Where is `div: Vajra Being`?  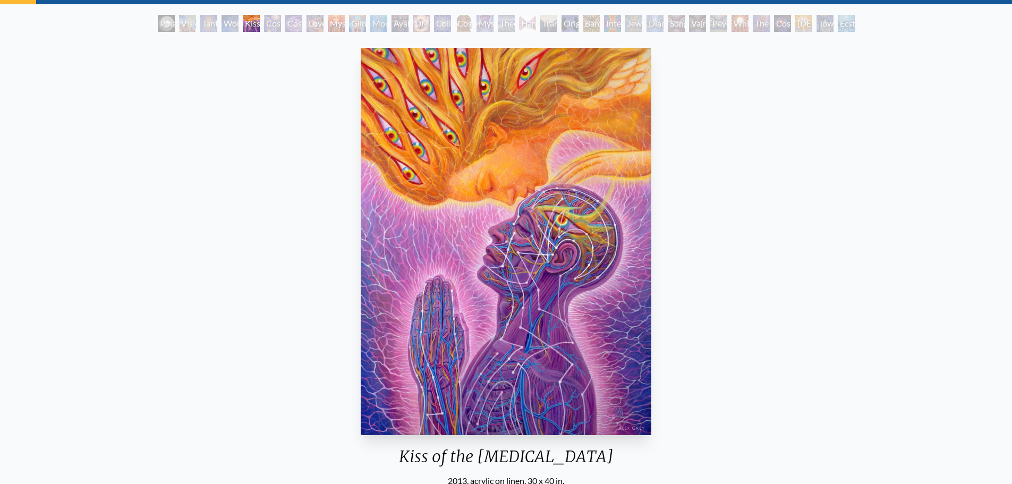 div: Vajra Being is located at coordinates (698, 23).